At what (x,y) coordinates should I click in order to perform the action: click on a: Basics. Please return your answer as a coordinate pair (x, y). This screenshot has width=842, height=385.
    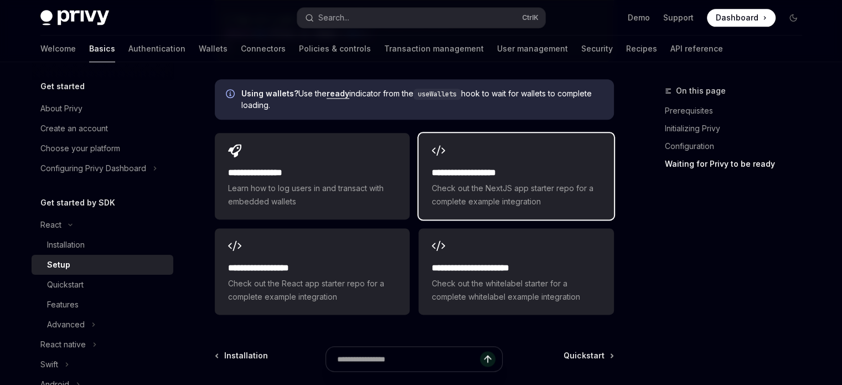
    Looking at the image, I should click on (102, 49).